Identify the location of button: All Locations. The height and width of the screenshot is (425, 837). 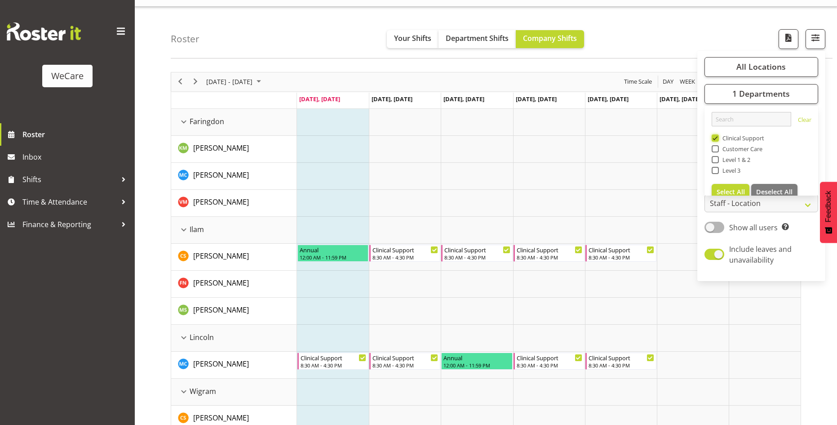
(761, 67).